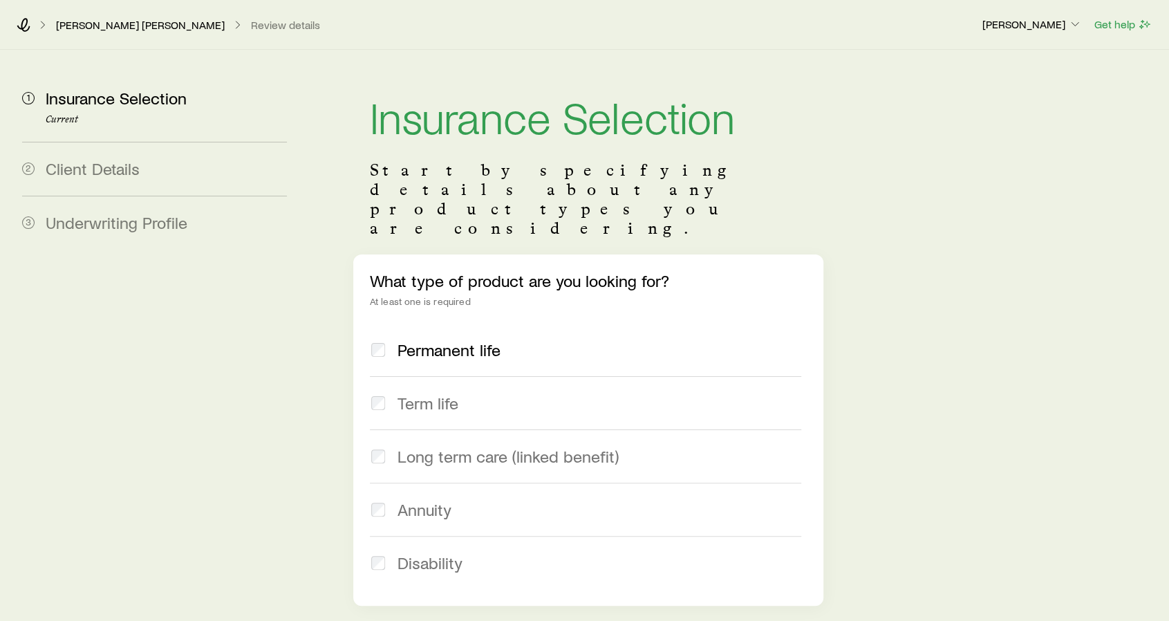 This screenshot has height=621, width=1169. What do you see at coordinates (116, 222) in the screenshot?
I see `span: Underwriting Profile` at bounding box center [116, 222].